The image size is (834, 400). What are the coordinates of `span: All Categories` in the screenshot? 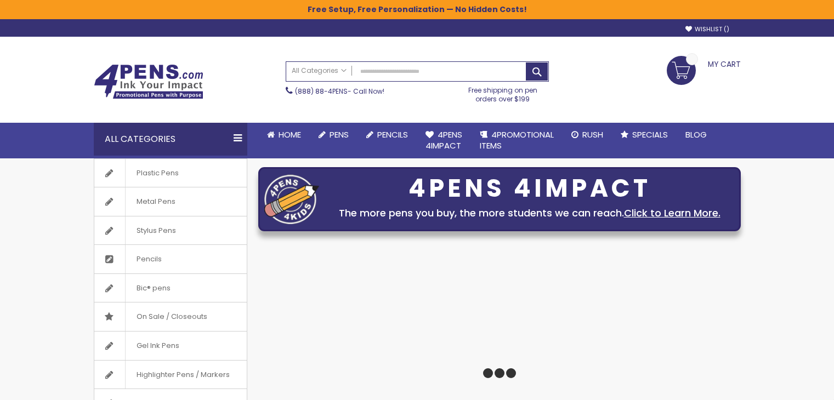 It's located at (319, 71).